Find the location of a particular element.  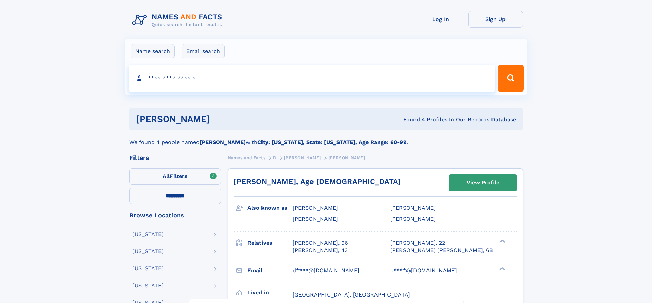

a: View Profile is located at coordinates (483, 183).